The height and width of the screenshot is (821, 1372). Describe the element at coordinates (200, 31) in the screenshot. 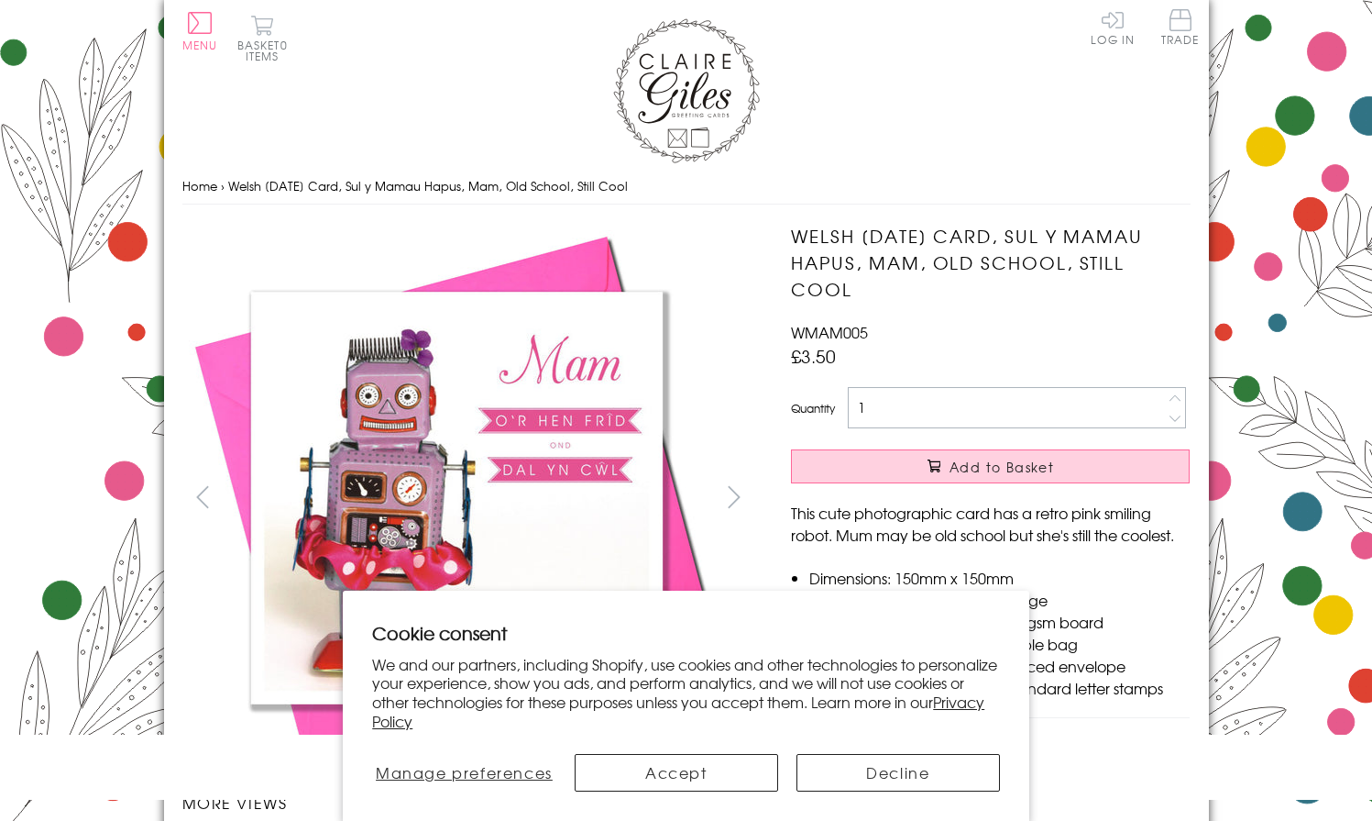

I see `button: Menu` at that location.